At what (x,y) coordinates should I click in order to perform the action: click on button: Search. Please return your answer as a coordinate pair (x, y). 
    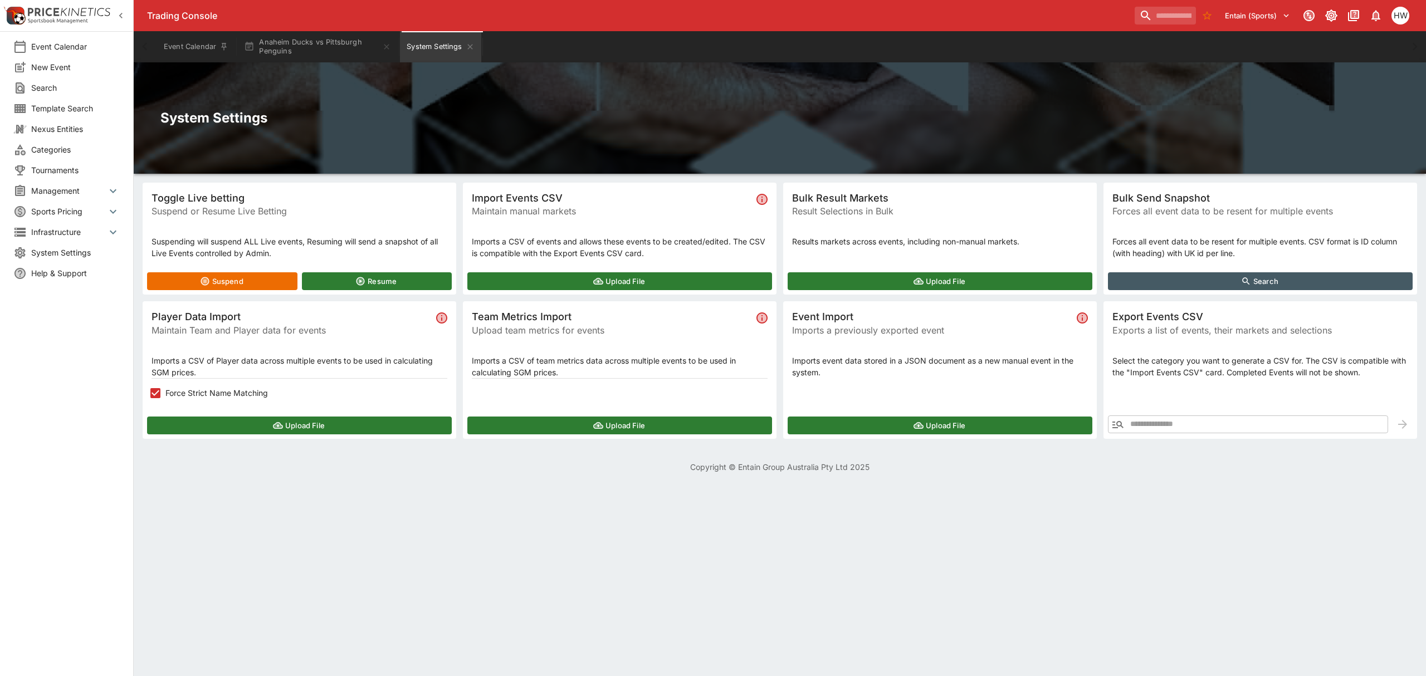
    Looking at the image, I should click on (1260, 281).